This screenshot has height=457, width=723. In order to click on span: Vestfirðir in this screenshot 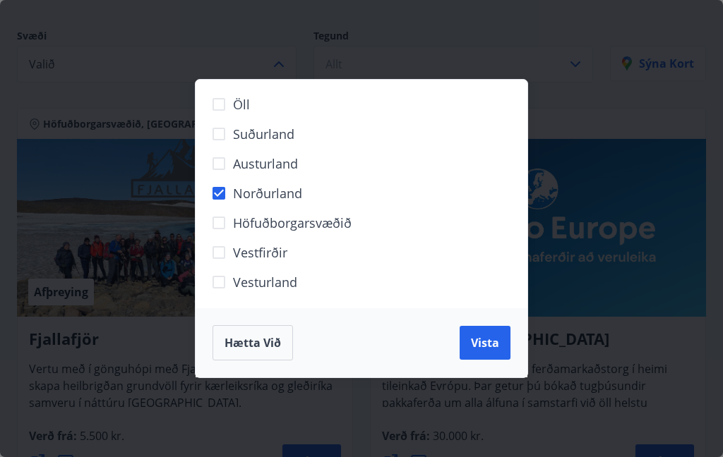, I will do `click(260, 253)`.